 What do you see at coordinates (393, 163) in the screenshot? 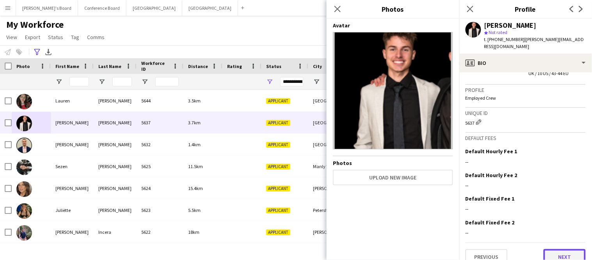
I see `h4: Photos` at bounding box center [393, 163].